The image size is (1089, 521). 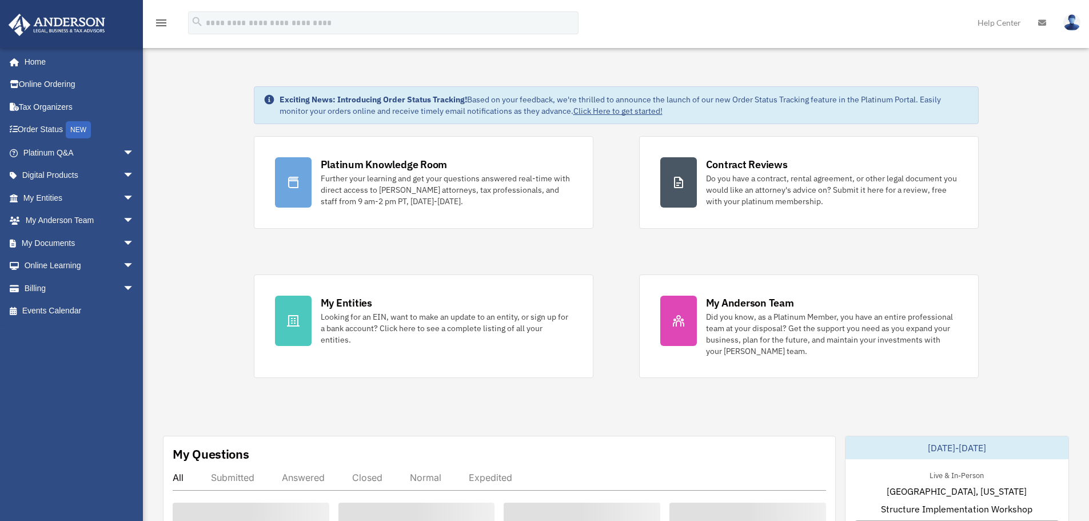 What do you see at coordinates (956, 474) in the screenshot?
I see `div: Live & In-Person` at bounding box center [956, 474].